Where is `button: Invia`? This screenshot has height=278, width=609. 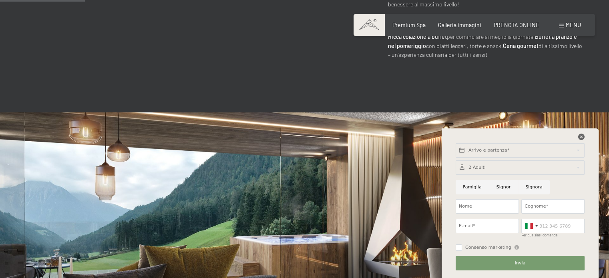
button: Invia is located at coordinates (520, 263).